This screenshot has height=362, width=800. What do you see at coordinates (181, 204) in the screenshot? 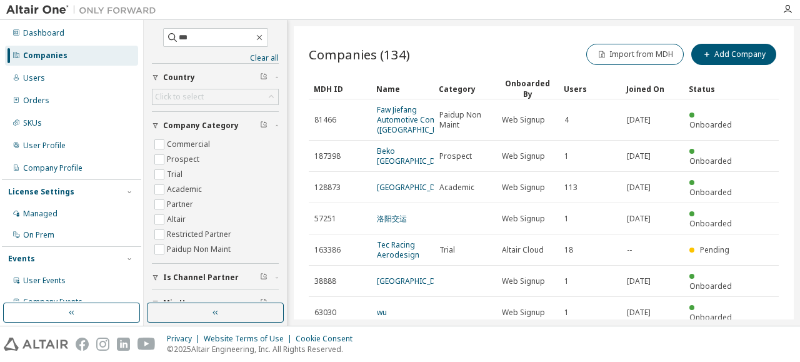
I see `label: Partner` at bounding box center [181, 204].